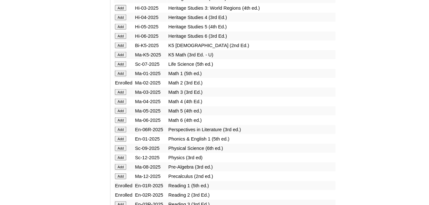 The image size is (429, 205). What do you see at coordinates (251, 8) in the screenshot?
I see `td: Heritage Studies 3: World Regions (4th ed.)` at bounding box center [251, 8].